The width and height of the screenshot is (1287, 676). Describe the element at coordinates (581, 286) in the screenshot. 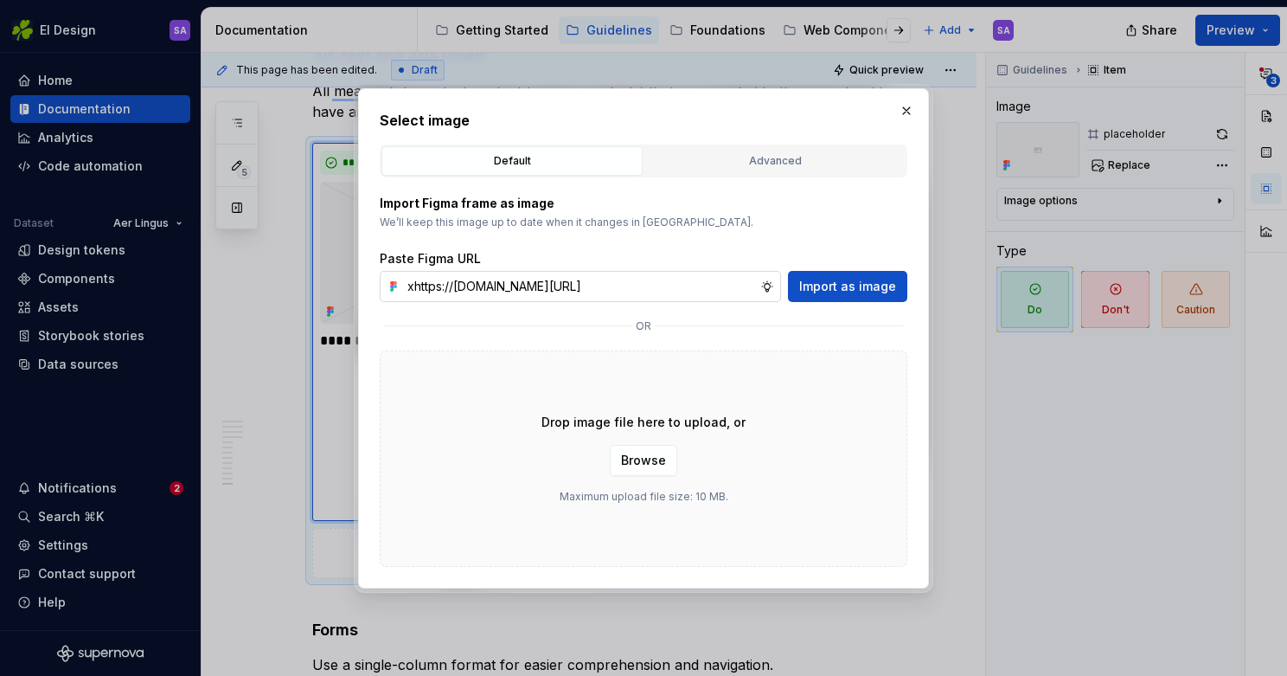

I see `input: https://figma.com/file...` at that location.